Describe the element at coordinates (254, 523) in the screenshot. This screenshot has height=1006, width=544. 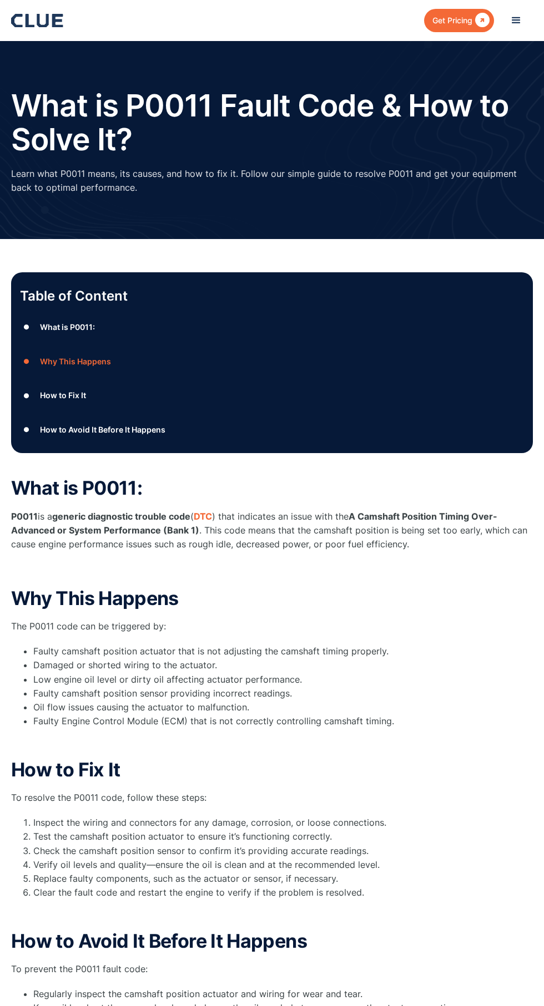
I see `strong: A Camshaft Position Timing Over-Advanced or System Performance (Bank 1)` at that location.